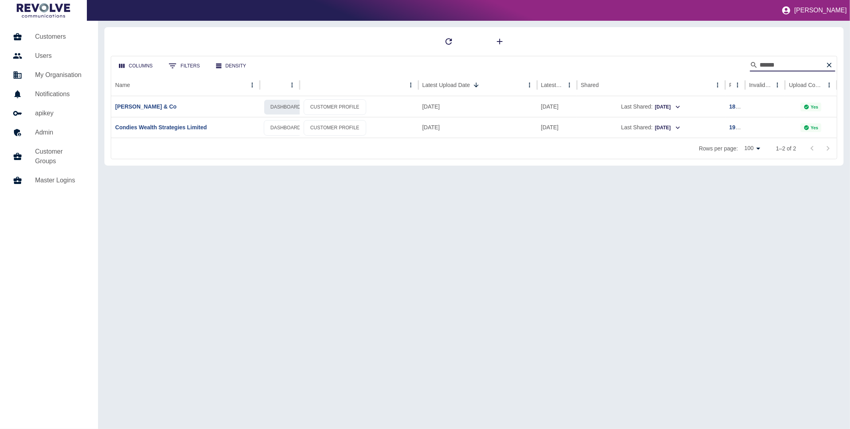 The width and height of the screenshot is (850, 429). I want to click on div: Latest Usage, so click(552, 85).